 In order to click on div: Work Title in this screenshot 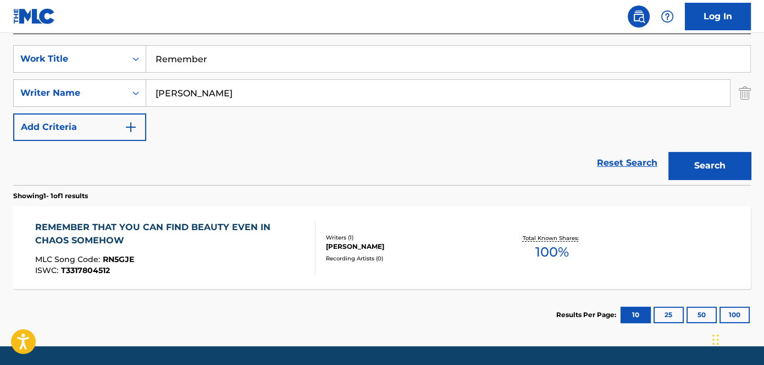, I will do `click(70, 59)`.